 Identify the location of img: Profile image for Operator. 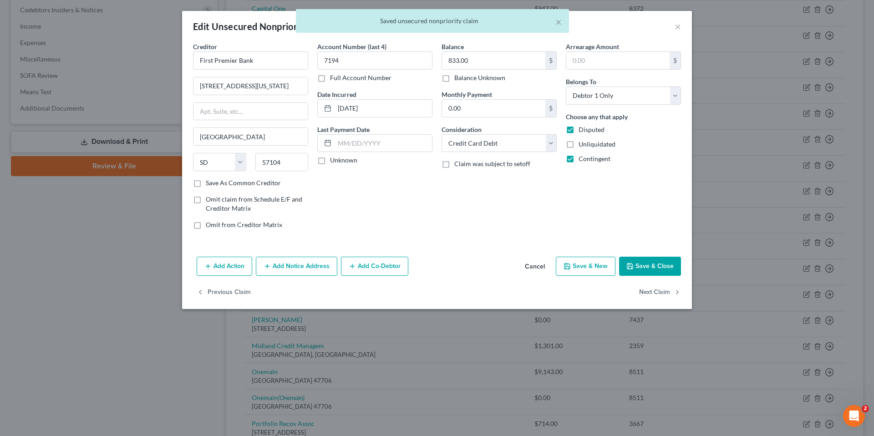
(33, 12).